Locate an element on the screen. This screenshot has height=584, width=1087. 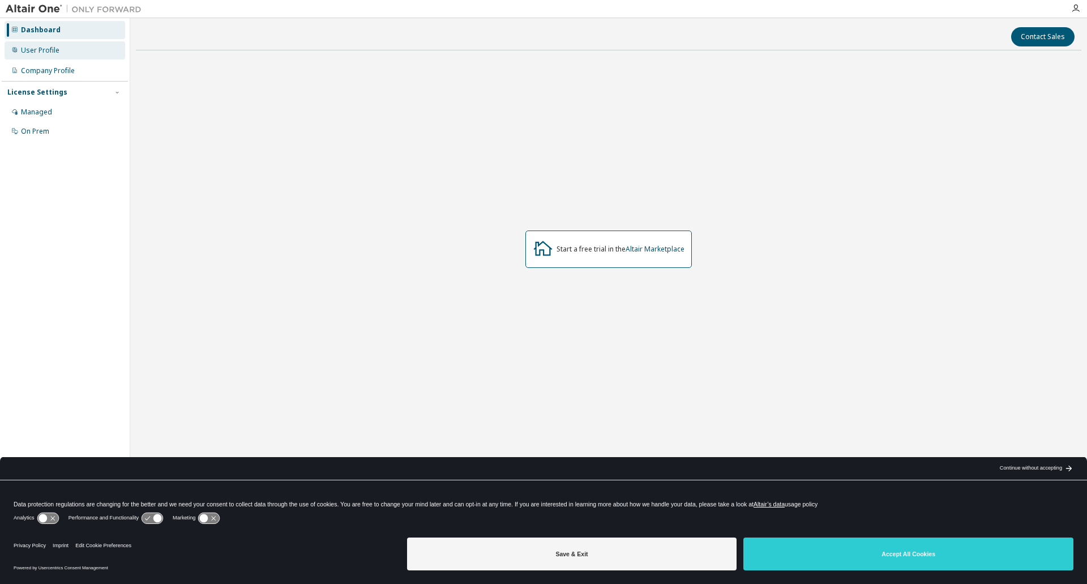
div: User Profile is located at coordinates (40, 50).